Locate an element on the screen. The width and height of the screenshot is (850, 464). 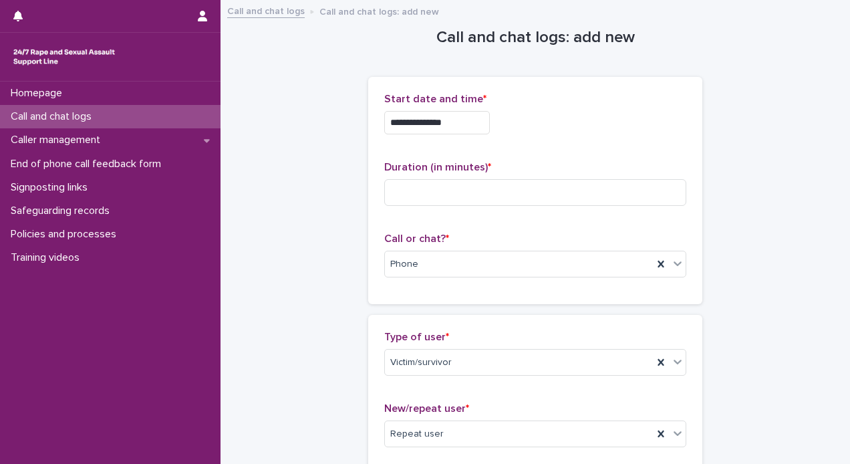
span: Duration (in minutes) is located at coordinates (438, 167).